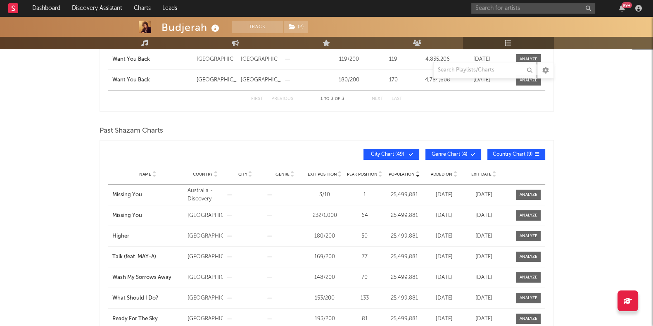 The height and width of the screenshot is (326, 653). What do you see at coordinates (148, 236) in the screenshot?
I see `div: Higher` at bounding box center [148, 236].